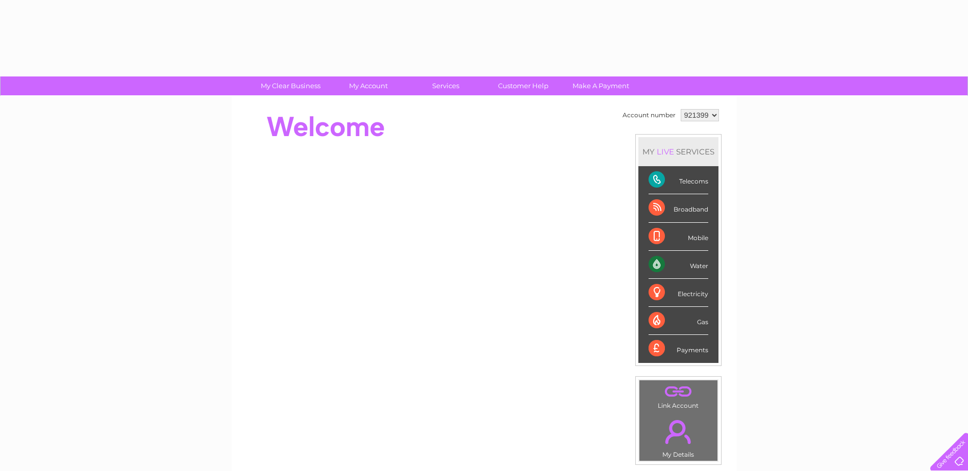 The image size is (968, 471). Describe the element at coordinates (678, 265) in the screenshot. I see `div: Water` at that location.